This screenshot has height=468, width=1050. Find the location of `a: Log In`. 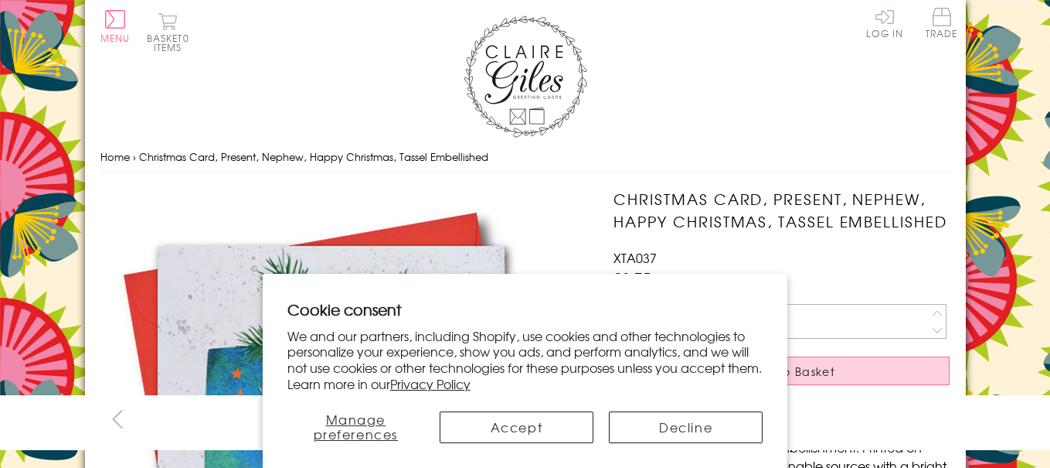

a: Log In is located at coordinates (885, 22).